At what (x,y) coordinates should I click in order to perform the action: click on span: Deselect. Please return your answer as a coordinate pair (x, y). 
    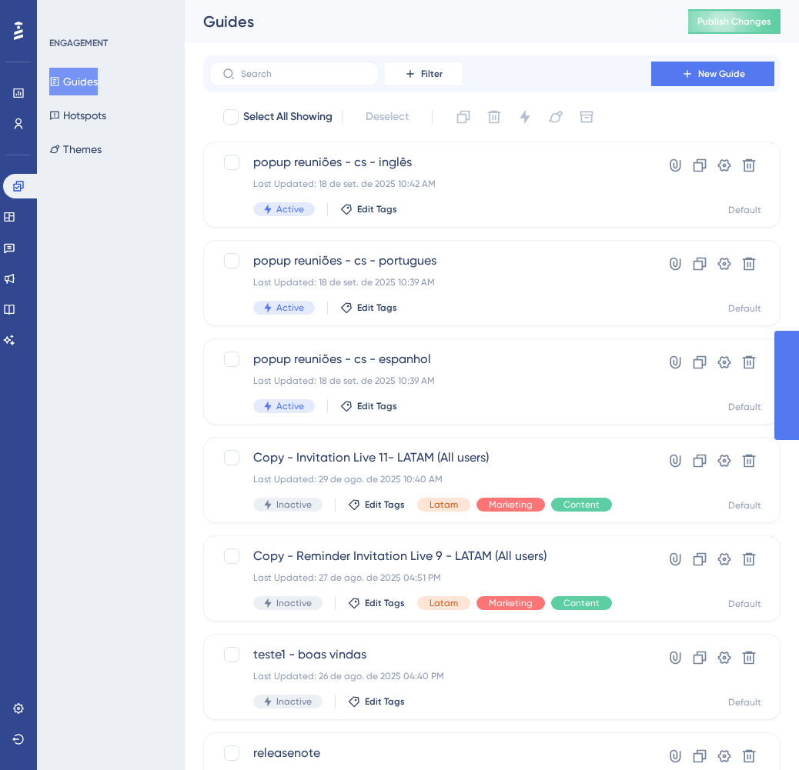
    Looking at the image, I should click on (387, 117).